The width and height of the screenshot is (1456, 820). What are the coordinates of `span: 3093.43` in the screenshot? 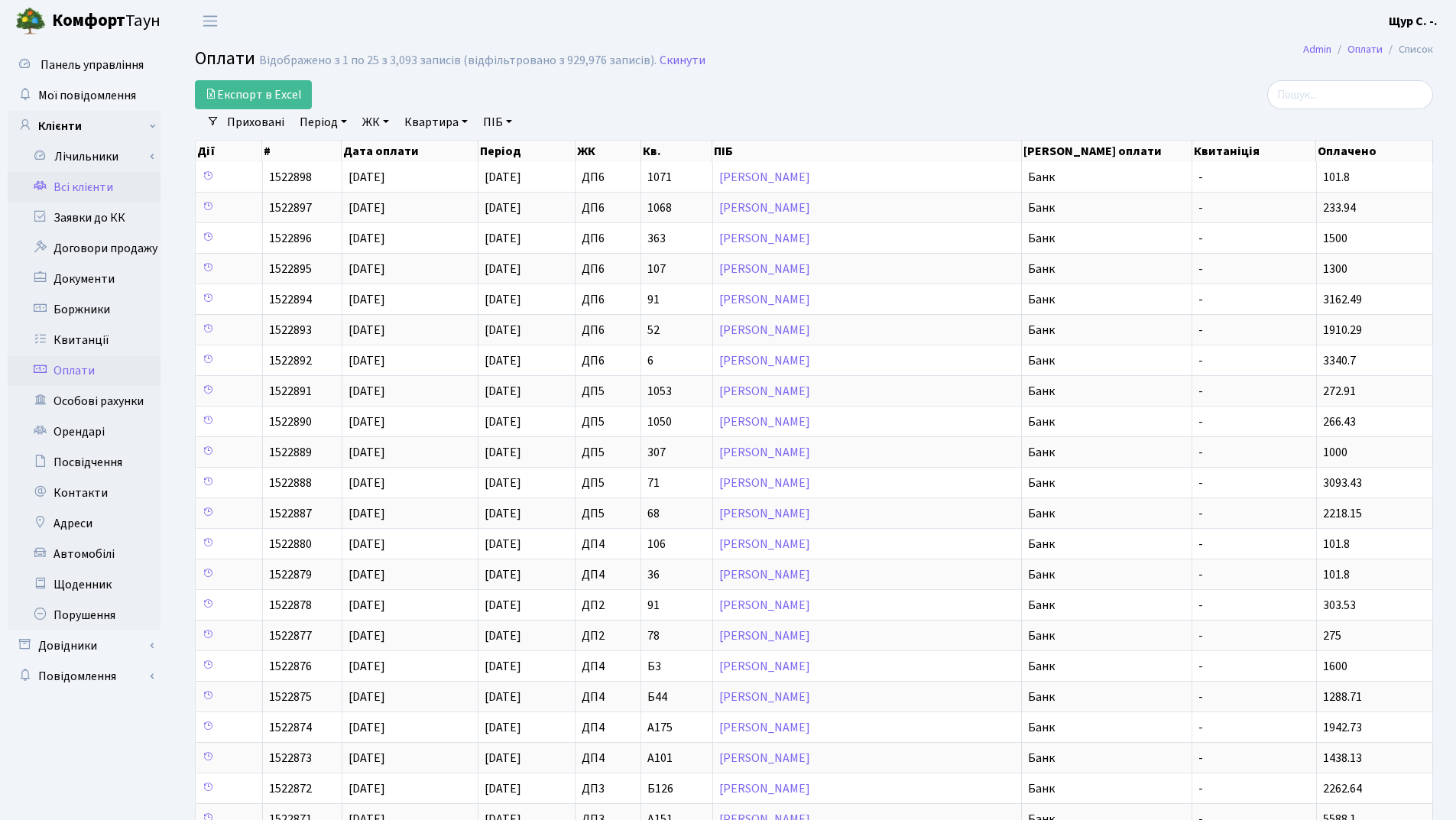 It's located at (1342, 483).